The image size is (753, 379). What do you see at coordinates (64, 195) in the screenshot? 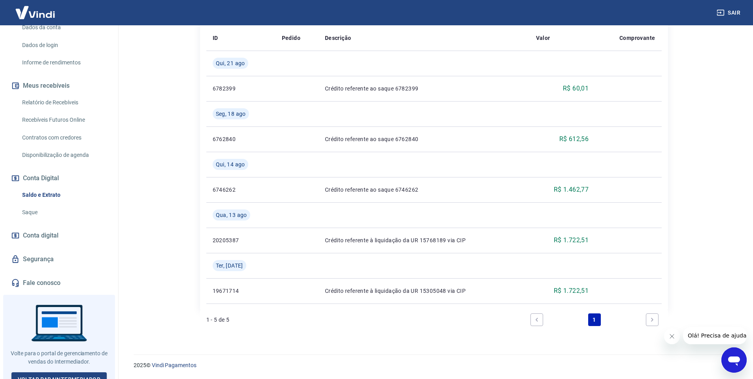
I see `a: Saldo e Extrato` at bounding box center [64, 195].